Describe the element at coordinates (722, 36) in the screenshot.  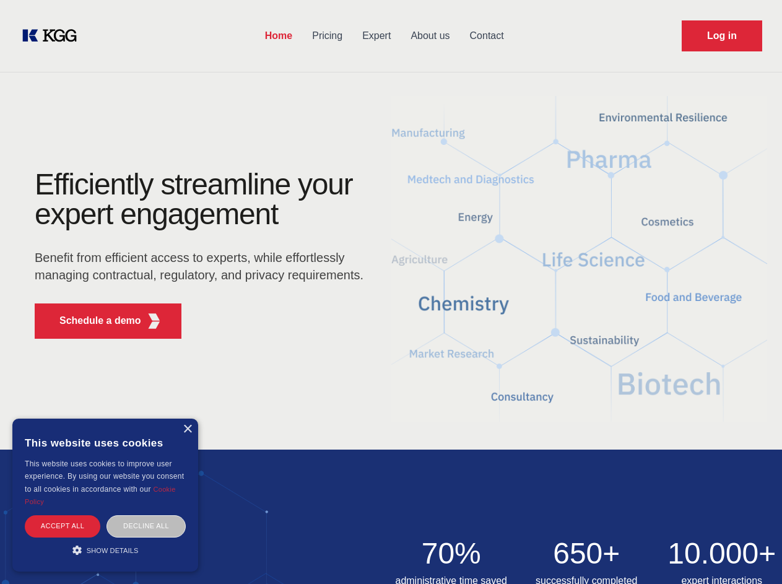
I see `a: Request Demo` at that location.